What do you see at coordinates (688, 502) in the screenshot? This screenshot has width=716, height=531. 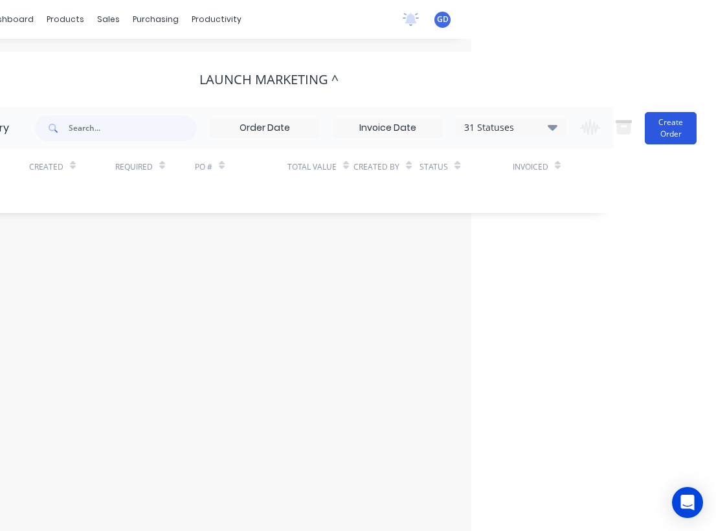 I see `div: Open Intercom Messenger` at bounding box center [688, 502].